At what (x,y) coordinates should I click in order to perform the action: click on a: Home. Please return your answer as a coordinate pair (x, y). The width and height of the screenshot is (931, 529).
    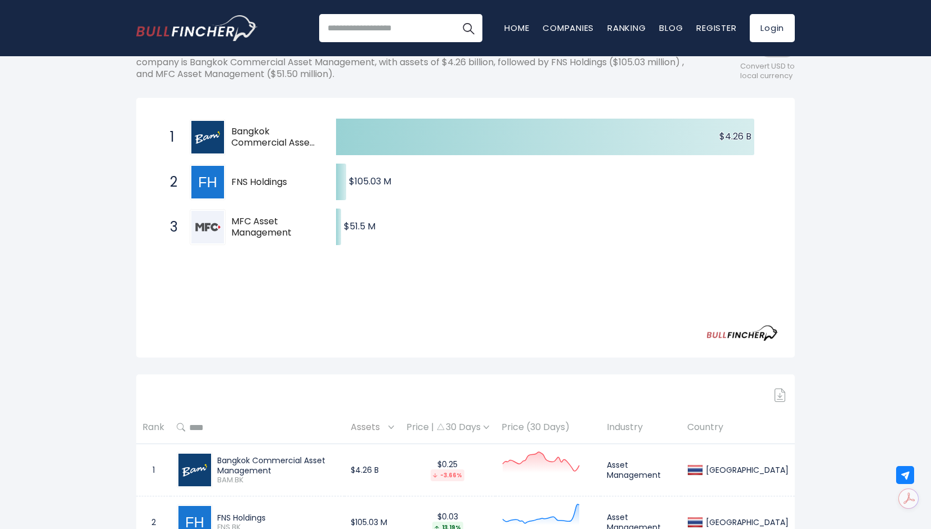
    Looking at the image, I should click on (516, 28).